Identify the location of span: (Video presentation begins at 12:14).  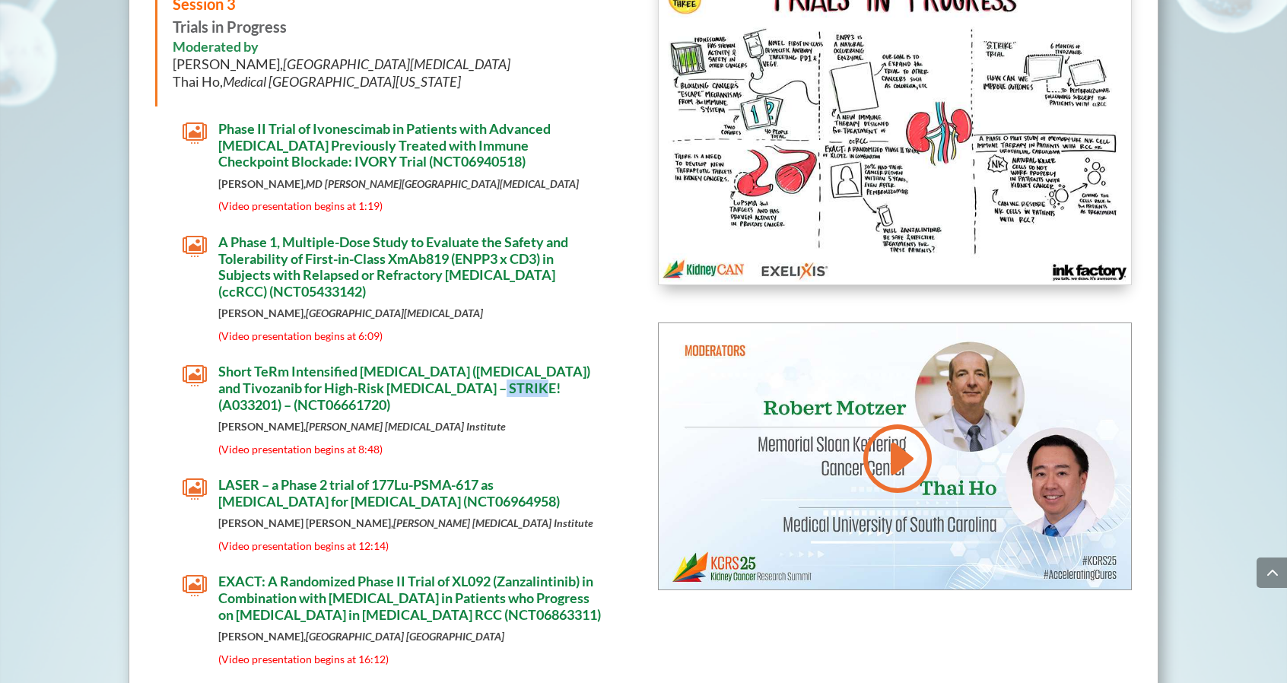
(303, 545).